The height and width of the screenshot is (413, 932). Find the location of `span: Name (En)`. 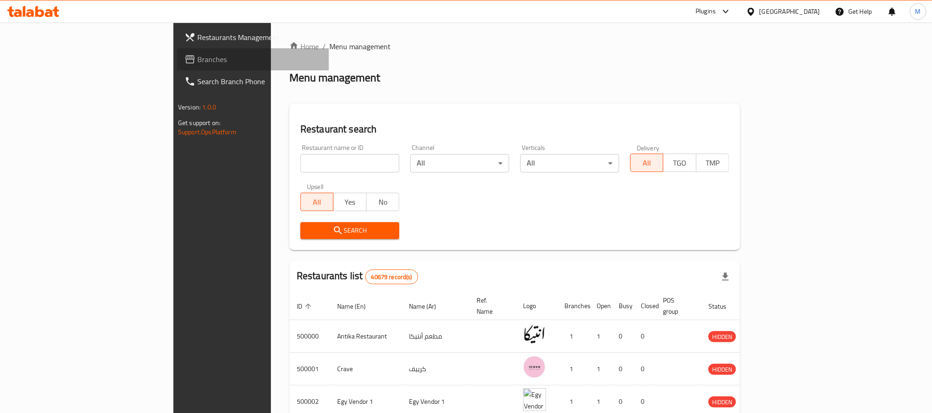

span: Name (En) is located at coordinates (357, 306).